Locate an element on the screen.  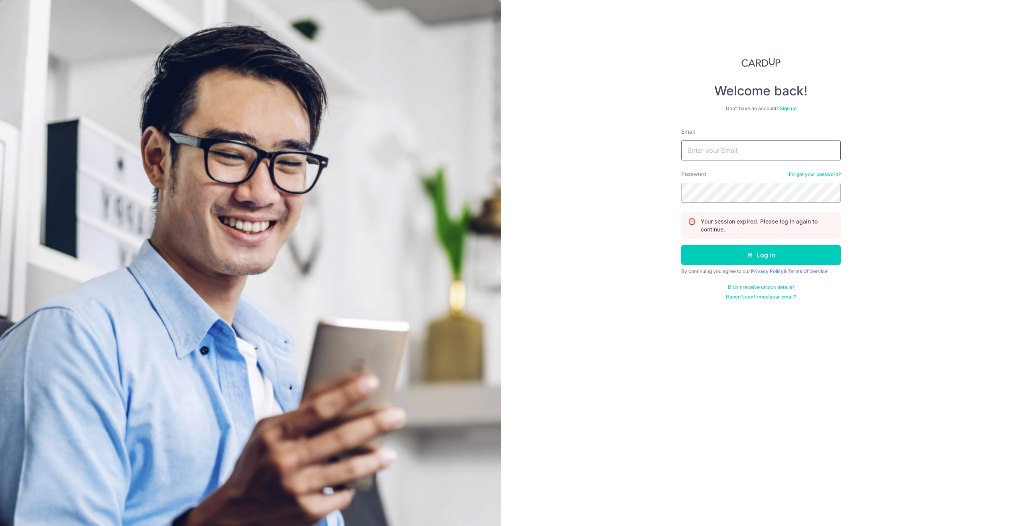
label: Password is located at coordinates (694, 174).